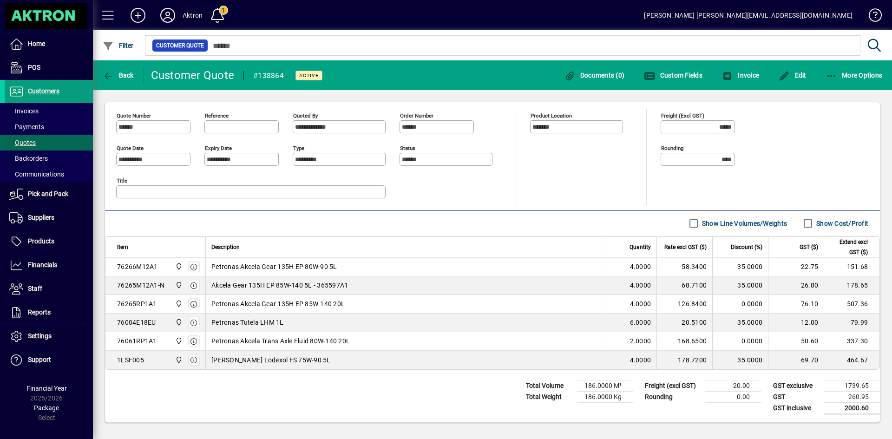  What do you see at coordinates (118, 46) in the screenshot?
I see `button: Filter` at bounding box center [118, 46].